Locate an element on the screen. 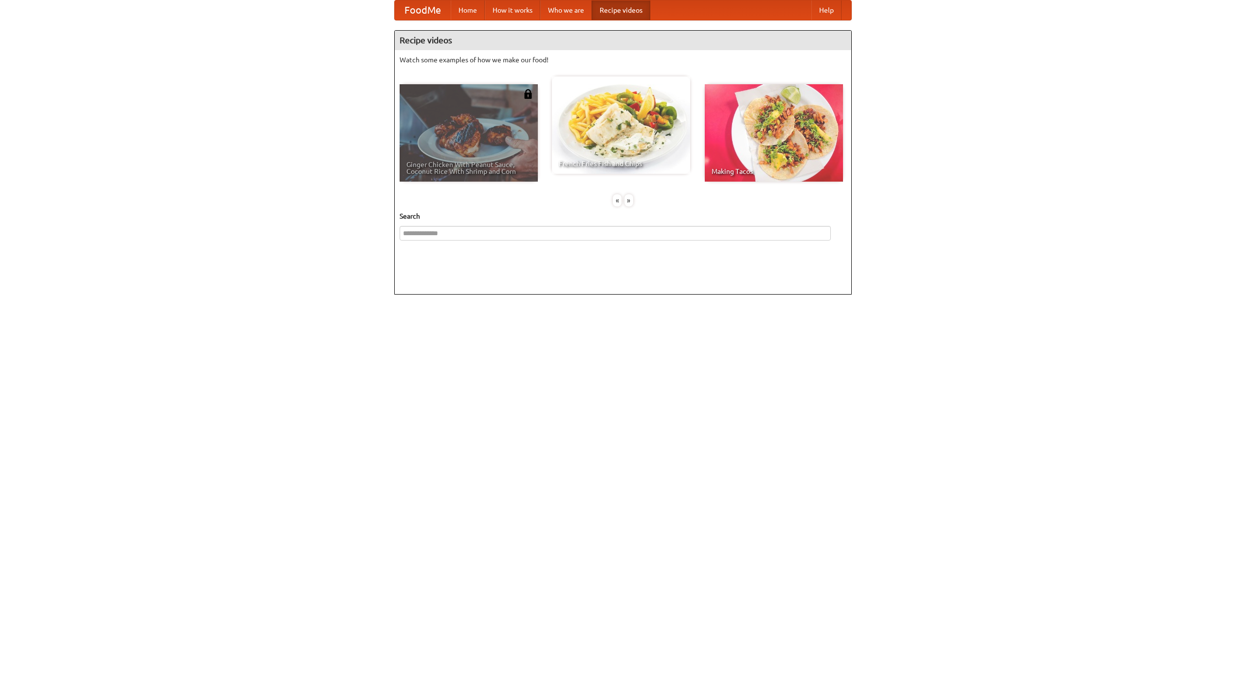 This screenshot has height=689, width=1246. a: Home is located at coordinates (468, 10).